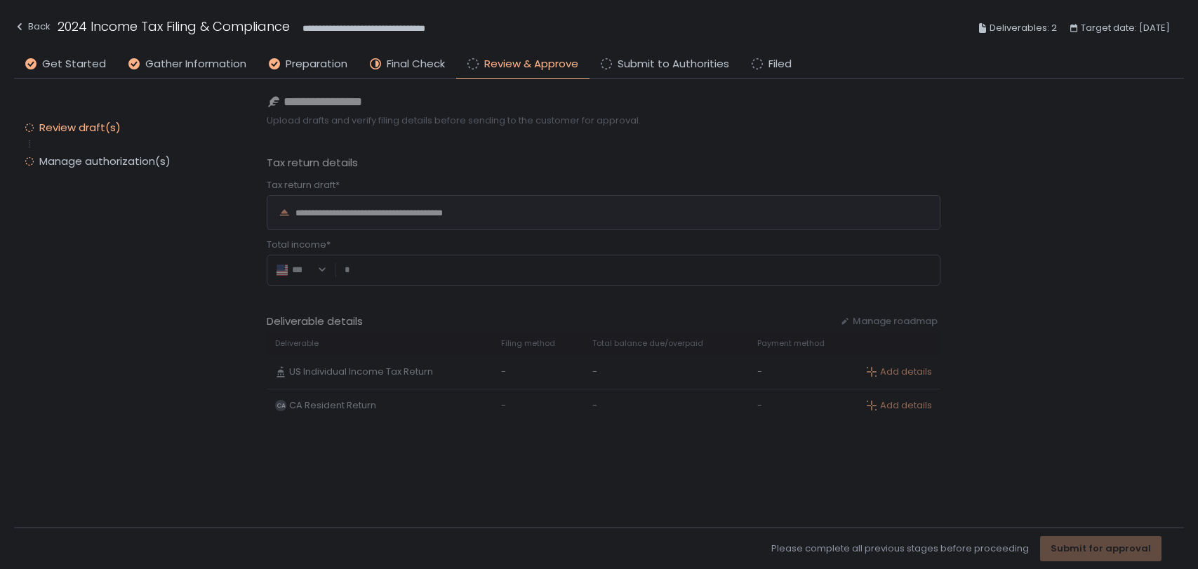 This screenshot has width=1198, height=569. What do you see at coordinates (74, 64) in the screenshot?
I see `span: Get Started` at bounding box center [74, 64].